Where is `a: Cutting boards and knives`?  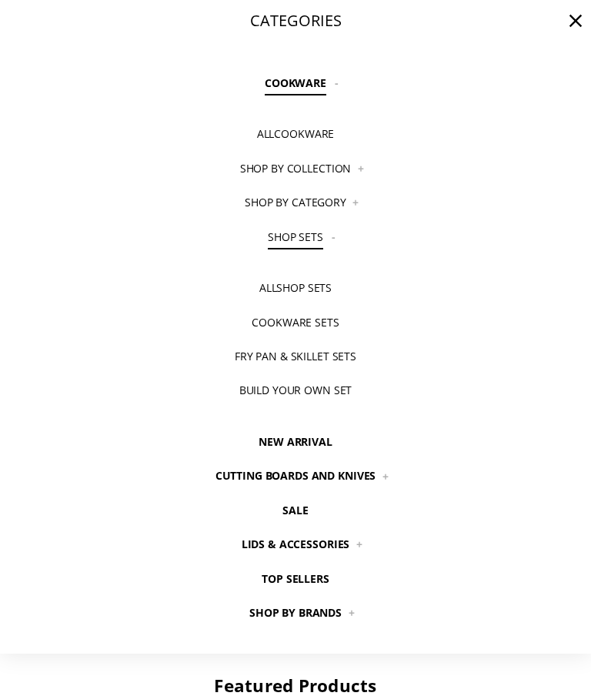 a: Cutting boards and knives is located at coordinates (295, 476).